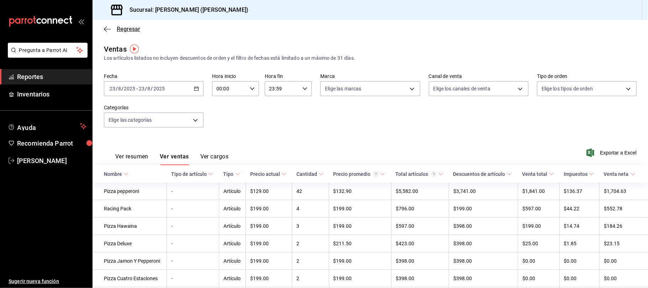 This screenshot has height=288, width=648. I want to click on td: 42, so click(310, 191).